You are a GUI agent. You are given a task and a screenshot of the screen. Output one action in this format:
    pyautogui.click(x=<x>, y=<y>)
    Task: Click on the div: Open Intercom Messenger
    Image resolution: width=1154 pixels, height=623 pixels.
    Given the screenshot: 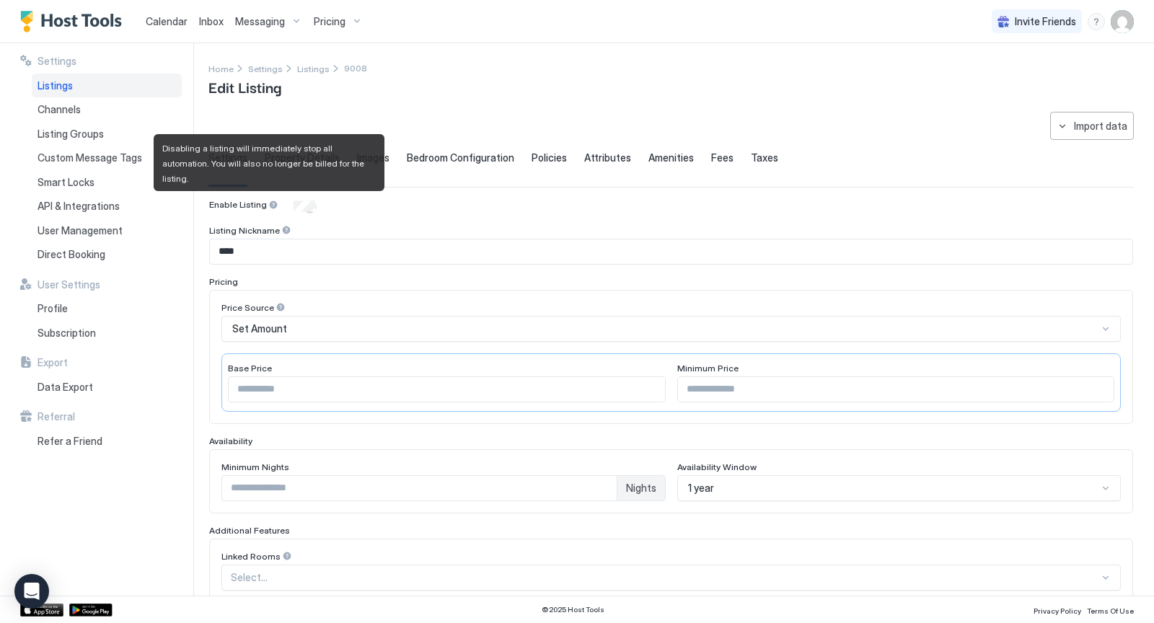 What is the action you would take?
    pyautogui.click(x=32, y=591)
    